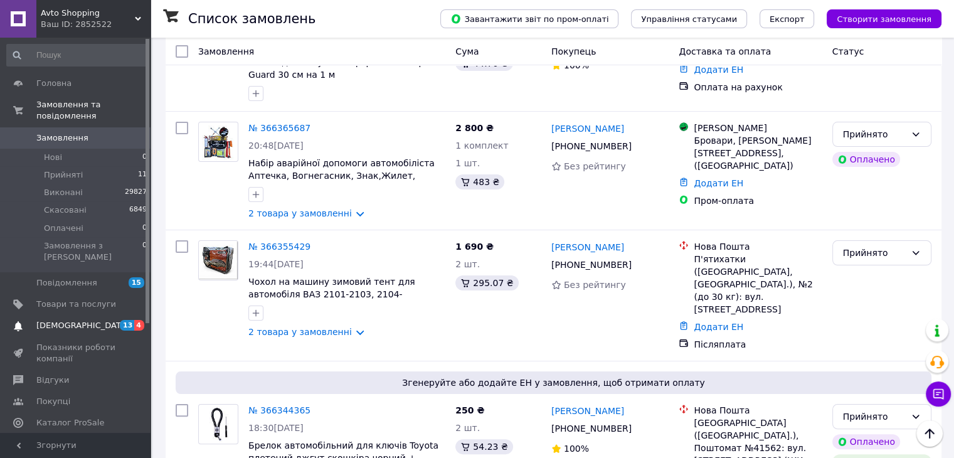  Describe the element at coordinates (135, 193) in the screenshot. I see `span: 29827` at that location.